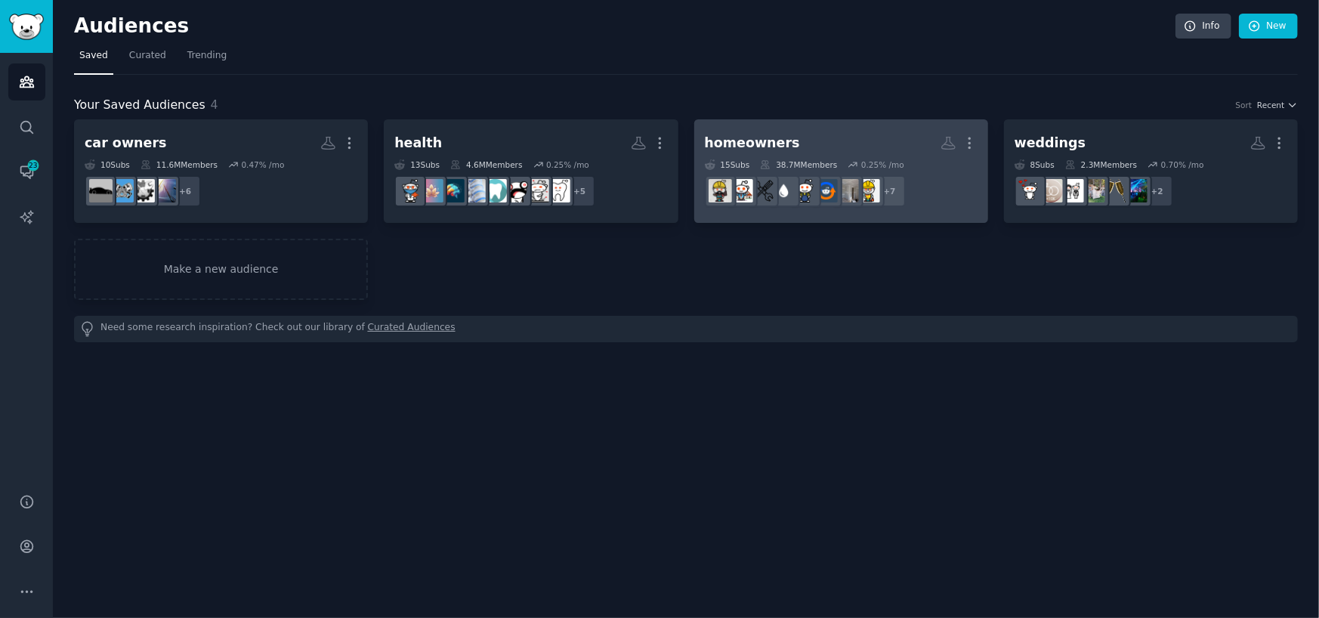  What do you see at coordinates (417, 165) in the screenshot?
I see `div: 13 Sub s` at bounding box center [417, 165].